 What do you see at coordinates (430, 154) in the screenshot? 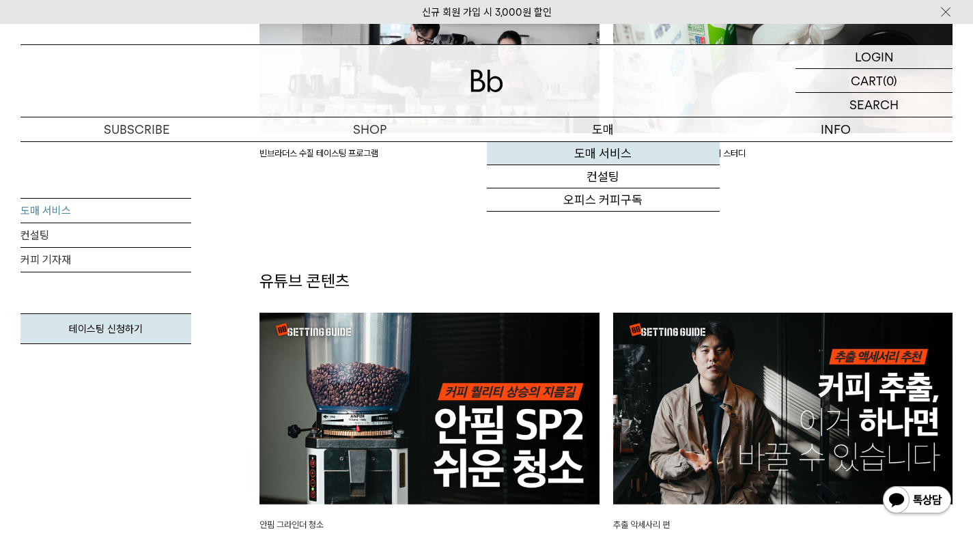
I see `p: 빈브라더스 수질 테이스팅 프로그램` at bounding box center [430, 154].